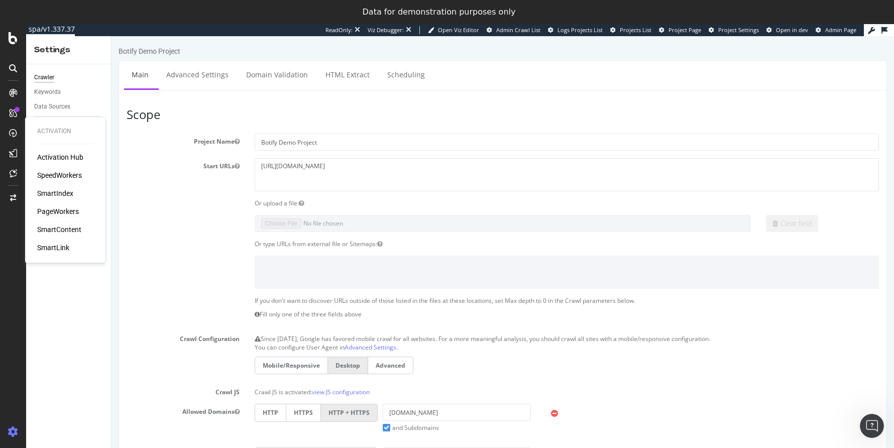  Describe the element at coordinates (71, 301) in the screenshot. I see `label: Crawl Configuration` at that location.